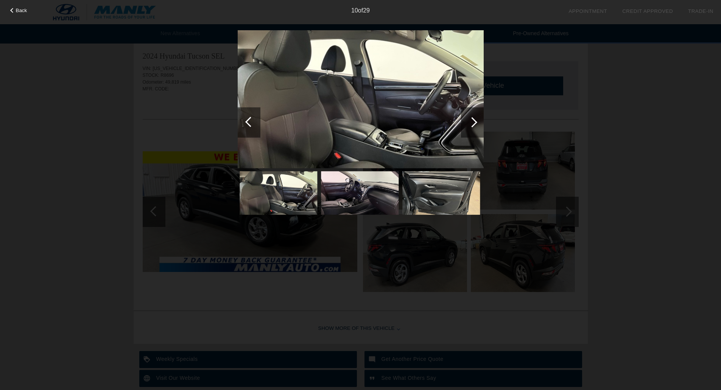 This screenshot has width=721, height=390. What do you see at coordinates (22, 10) in the screenshot?
I see `span: Back` at bounding box center [22, 10].